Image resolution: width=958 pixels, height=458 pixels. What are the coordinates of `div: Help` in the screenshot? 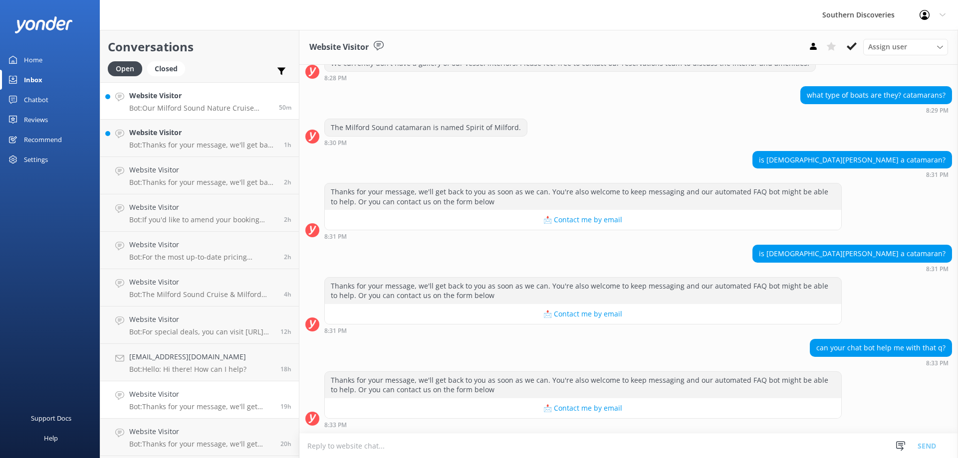 It's located at (51, 438).